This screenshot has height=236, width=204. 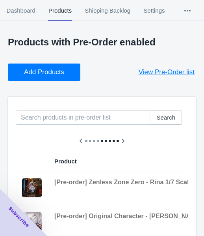 I want to click on span: Products, so click(x=60, y=11).